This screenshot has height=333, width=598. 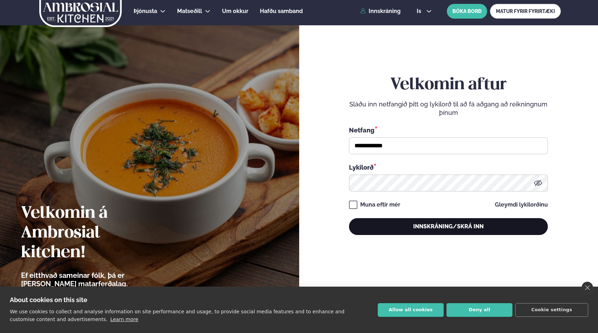 I want to click on button: is, so click(x=424, y=11).